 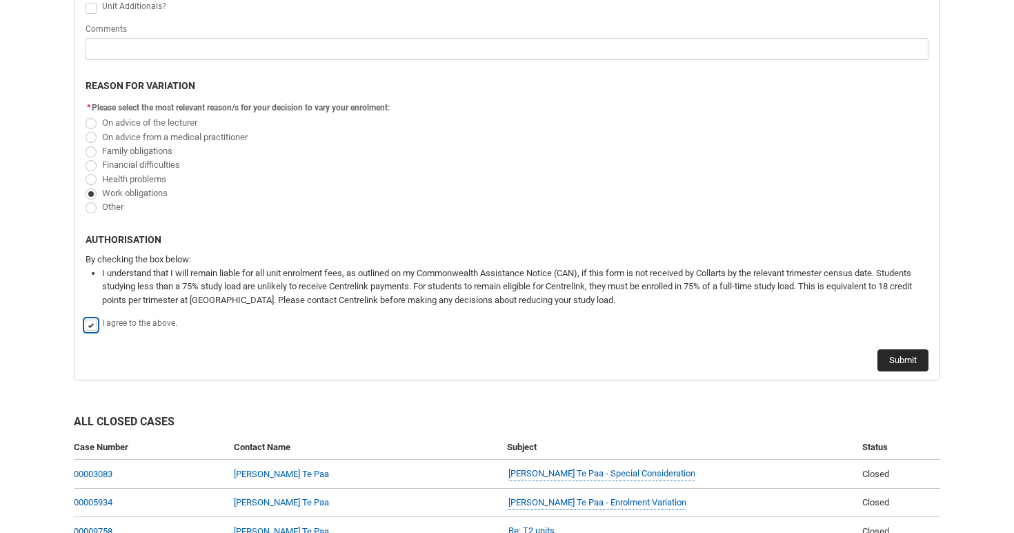 I want to click on span: Family obligations, so click(x=137, y=150).